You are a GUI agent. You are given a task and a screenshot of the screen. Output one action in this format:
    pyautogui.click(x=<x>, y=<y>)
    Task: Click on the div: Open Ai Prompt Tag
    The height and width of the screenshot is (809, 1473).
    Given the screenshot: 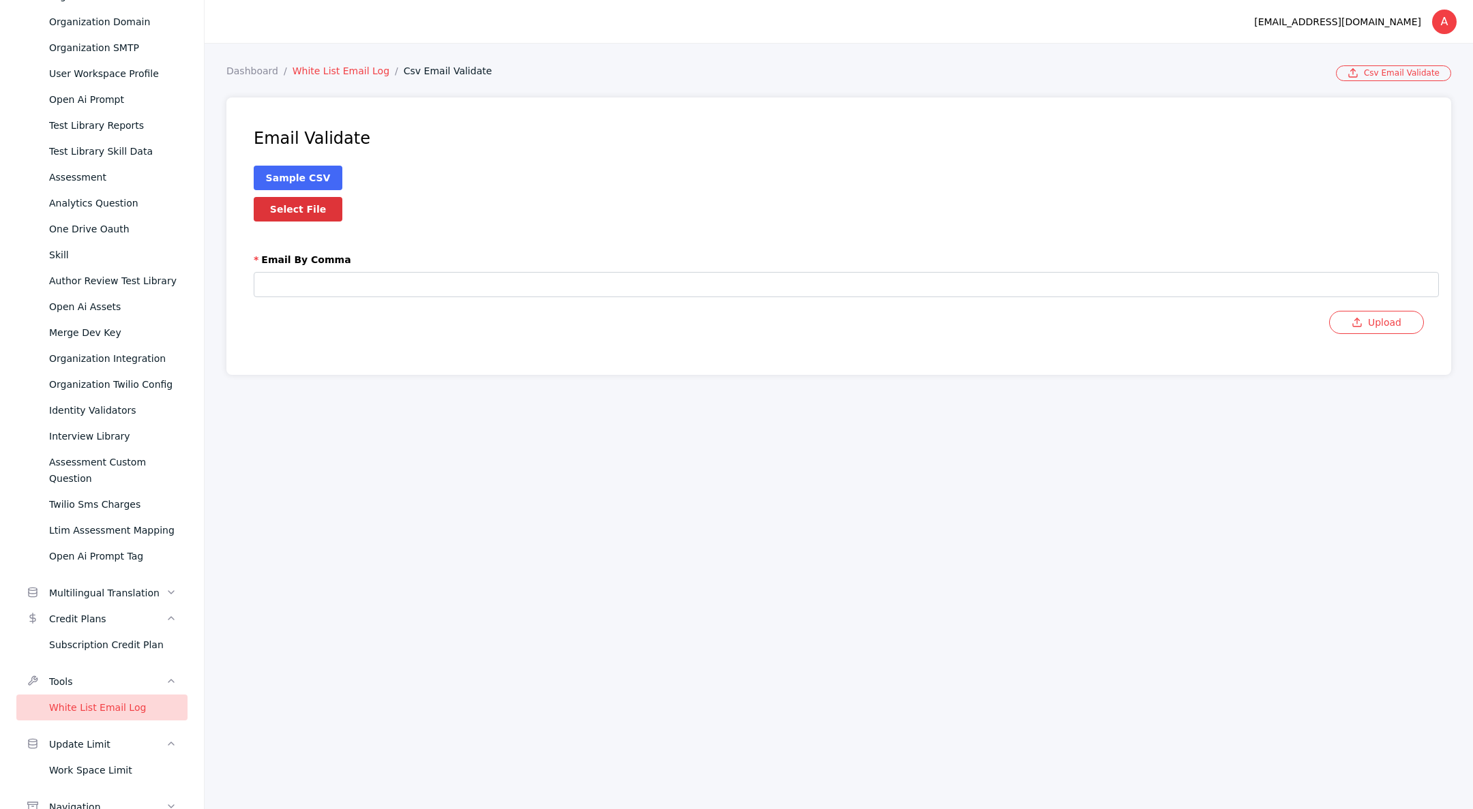 What is the action you would take?
    pyautogui.click(x=113, y=556)
    